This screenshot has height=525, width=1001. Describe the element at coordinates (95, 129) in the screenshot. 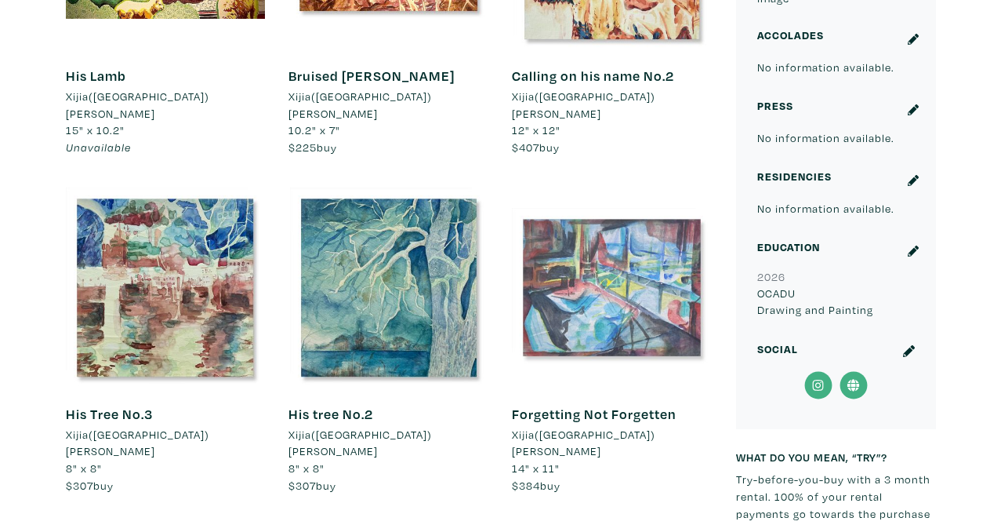

I see `span: 15" x 10.2"` at that location.